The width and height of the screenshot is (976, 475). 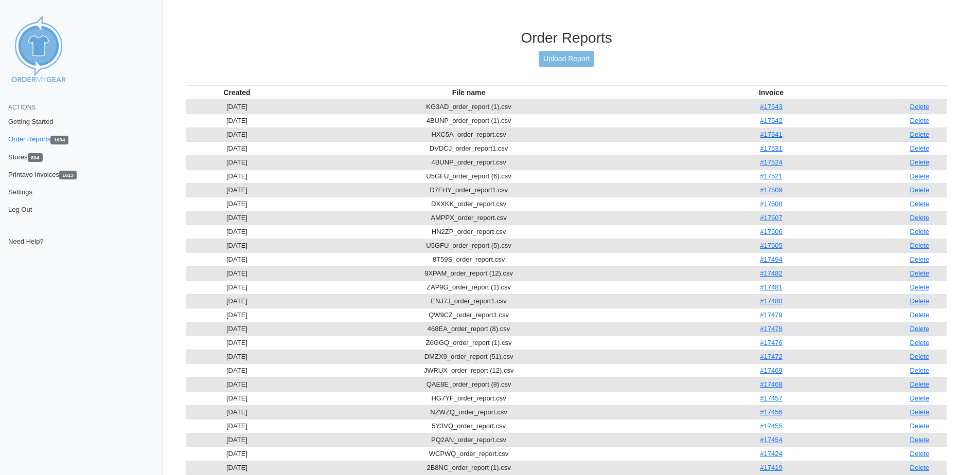 What do you see at coordinates (35, 157) in the screenshot?
I see `span: 834` at bounding box center [35, 157].